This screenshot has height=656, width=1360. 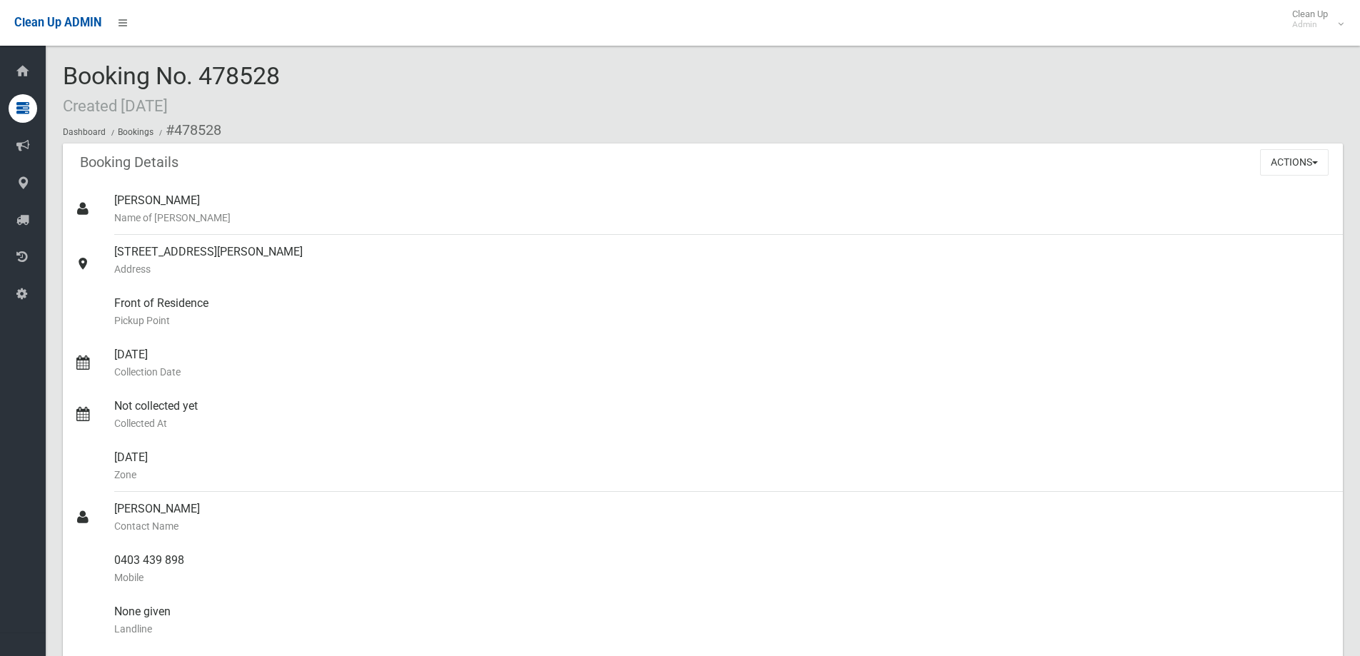 What do you see at coordinates (723, 578) in the screenshot?
I see `small: Mobile` at bounding box center [723, 578].